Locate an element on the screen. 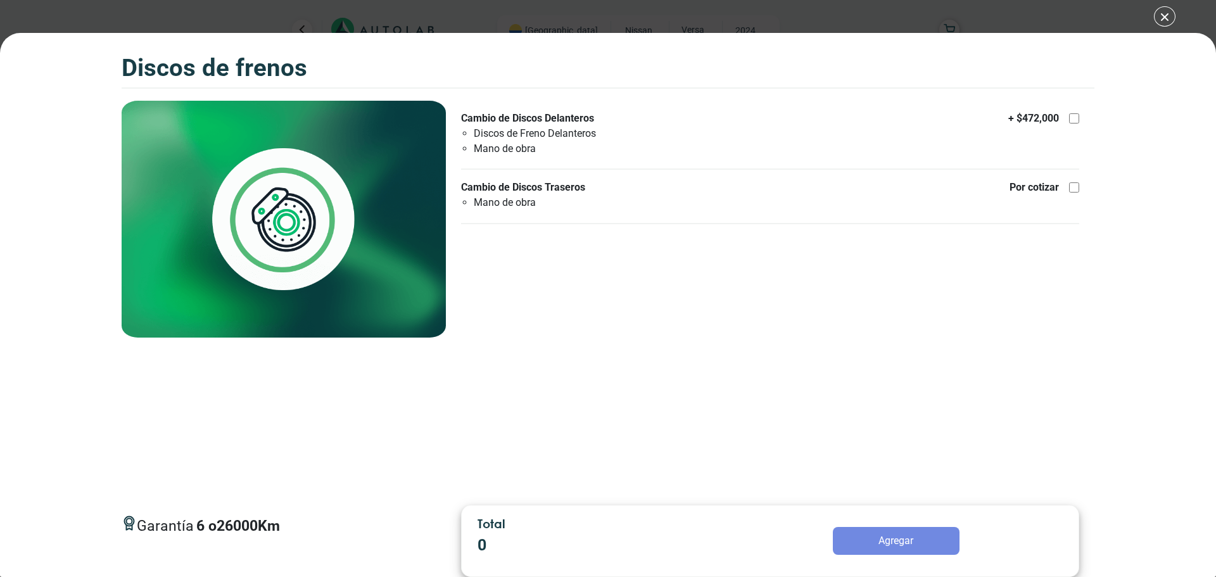  p: 6 o 26000 Km is located at coordinates (238, 526).